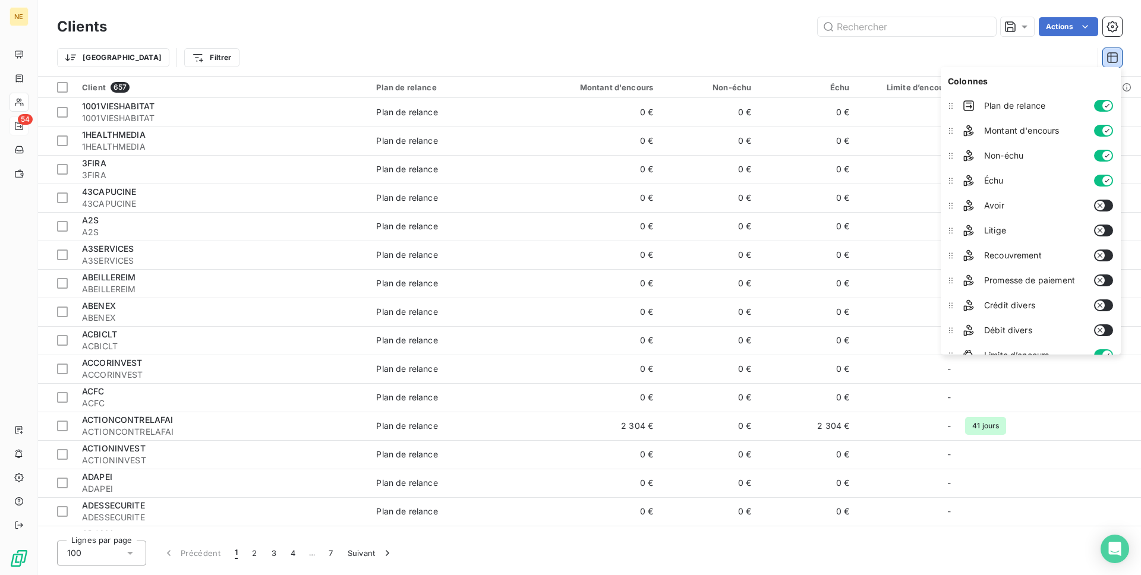  What do you see at coordinates (594, 87) in the screenshot?
I see `div: Montant d'encours` at bounding box center [594, 87].